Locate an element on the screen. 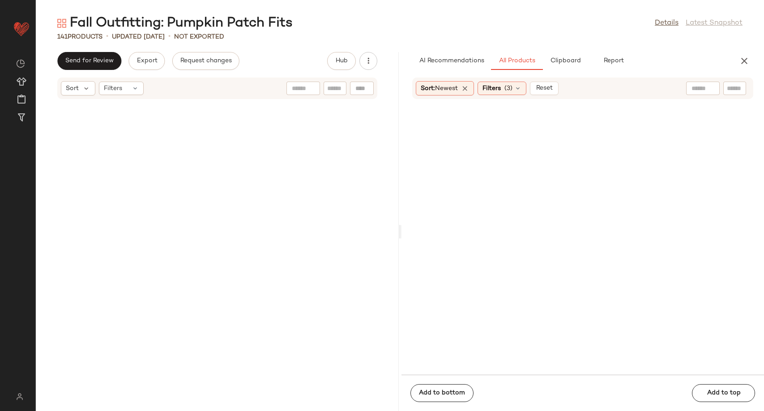  span: Clipboard is located at coordinates (565, 61).